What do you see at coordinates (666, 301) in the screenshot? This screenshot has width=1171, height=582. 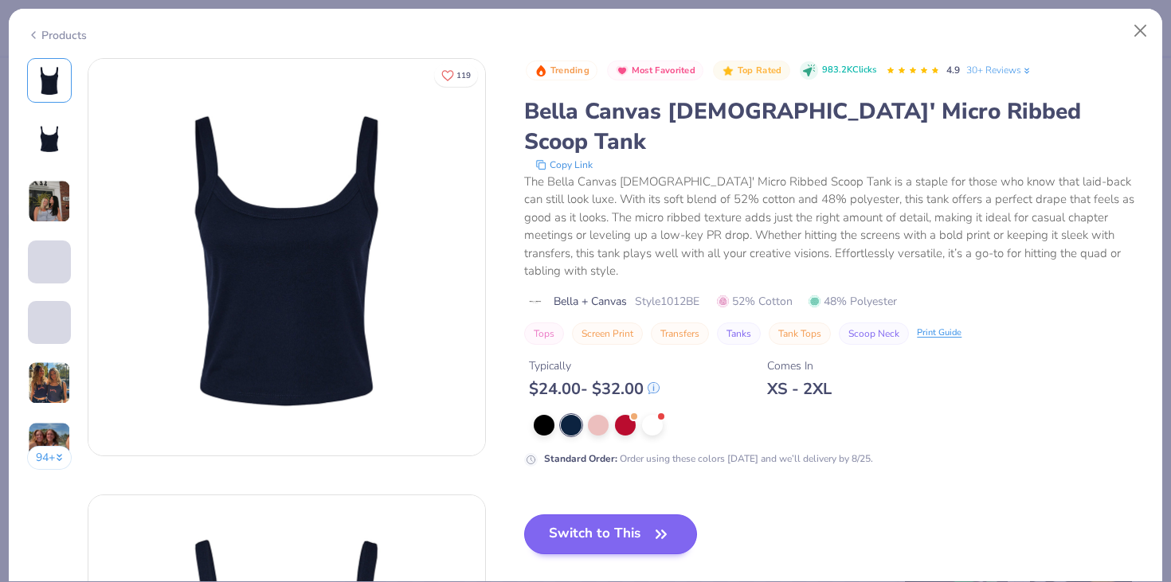 I see `span: Style 1012BE` at bounding box center [666, 301].